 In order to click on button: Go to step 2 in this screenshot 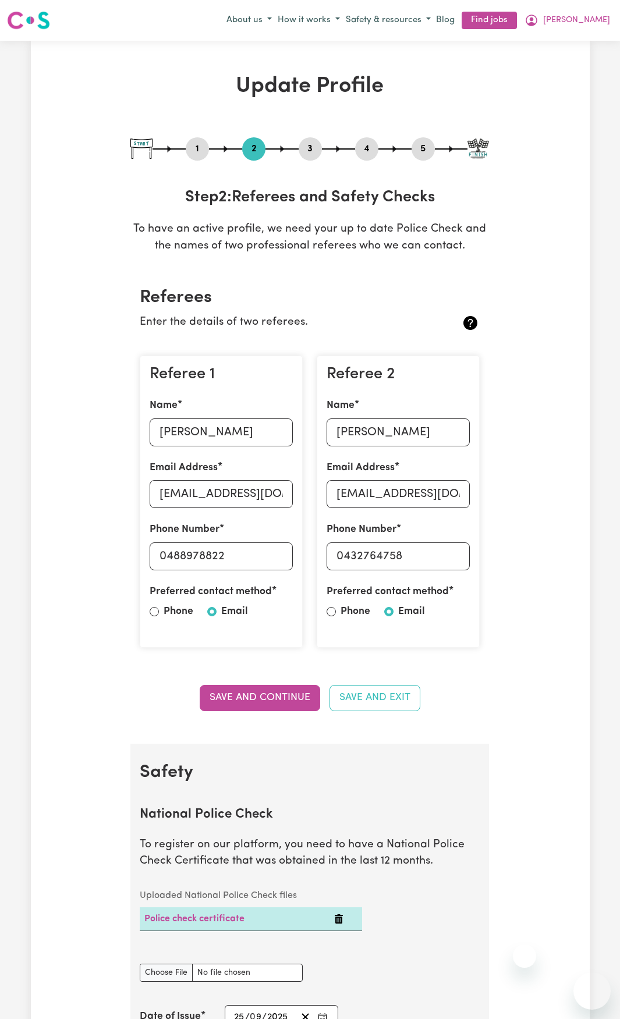, I will do `click(254, 149)`.